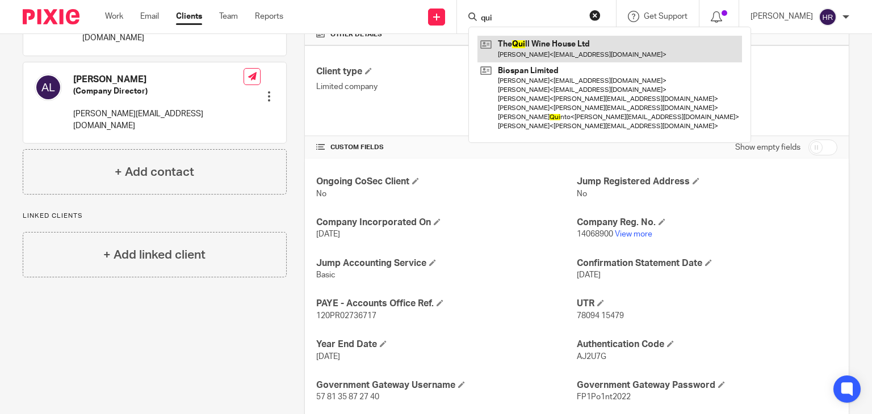 This screenshot has height=414, width=872. I want to click on h4: Authentication Code, so click(707, 345).